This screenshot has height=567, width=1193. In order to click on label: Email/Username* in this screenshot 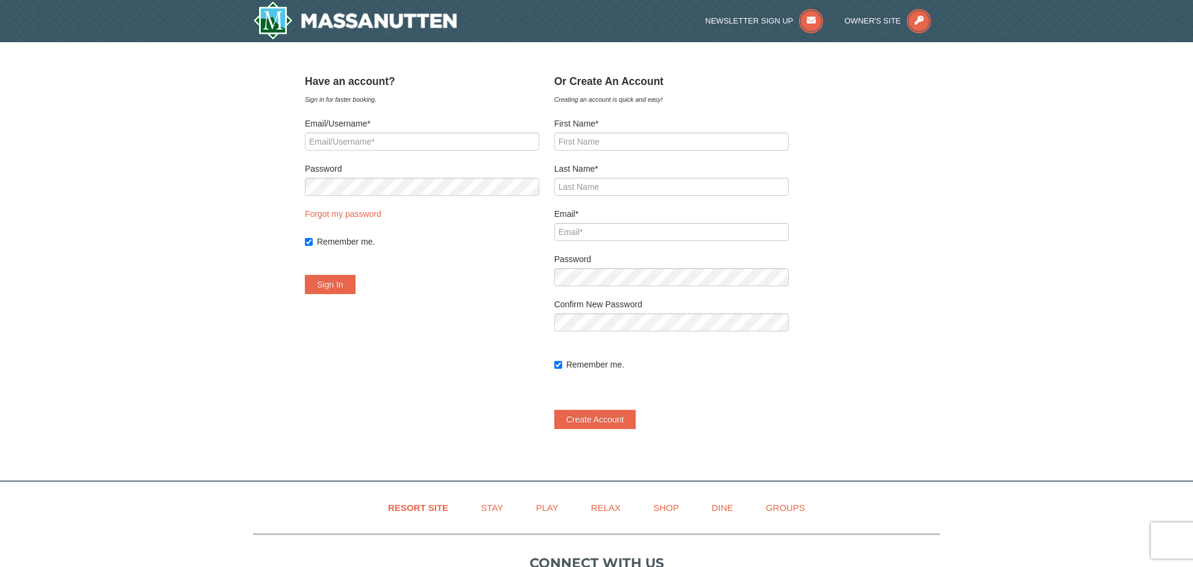, I will do `click(422, 124)`.